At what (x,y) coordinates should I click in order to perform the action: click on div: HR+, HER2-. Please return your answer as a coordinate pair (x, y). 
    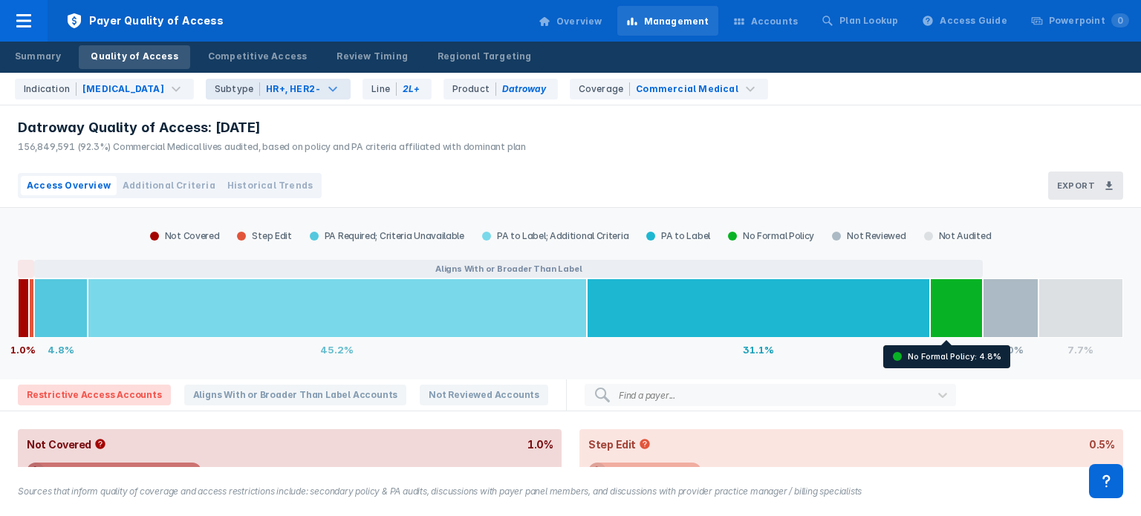
    Looking at the image, I should click on (293, 89).